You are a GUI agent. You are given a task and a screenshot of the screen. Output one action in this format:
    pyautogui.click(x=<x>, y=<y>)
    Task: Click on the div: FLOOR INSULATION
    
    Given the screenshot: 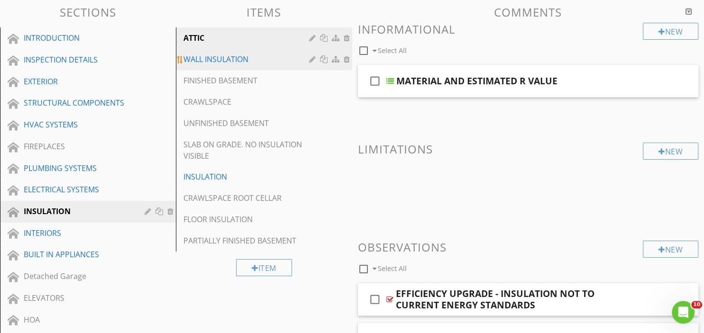 What is the action you would take?
    pyautogui.click(x=247, y=219)
    